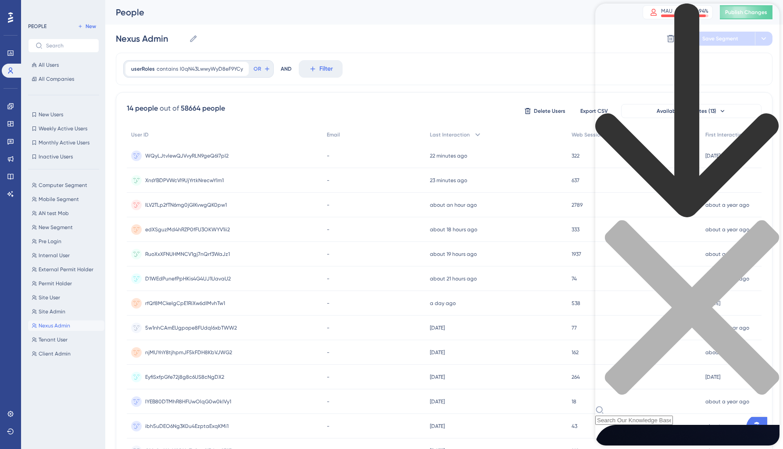  I want to click on span: External Permit Holder, so click(66, 269).